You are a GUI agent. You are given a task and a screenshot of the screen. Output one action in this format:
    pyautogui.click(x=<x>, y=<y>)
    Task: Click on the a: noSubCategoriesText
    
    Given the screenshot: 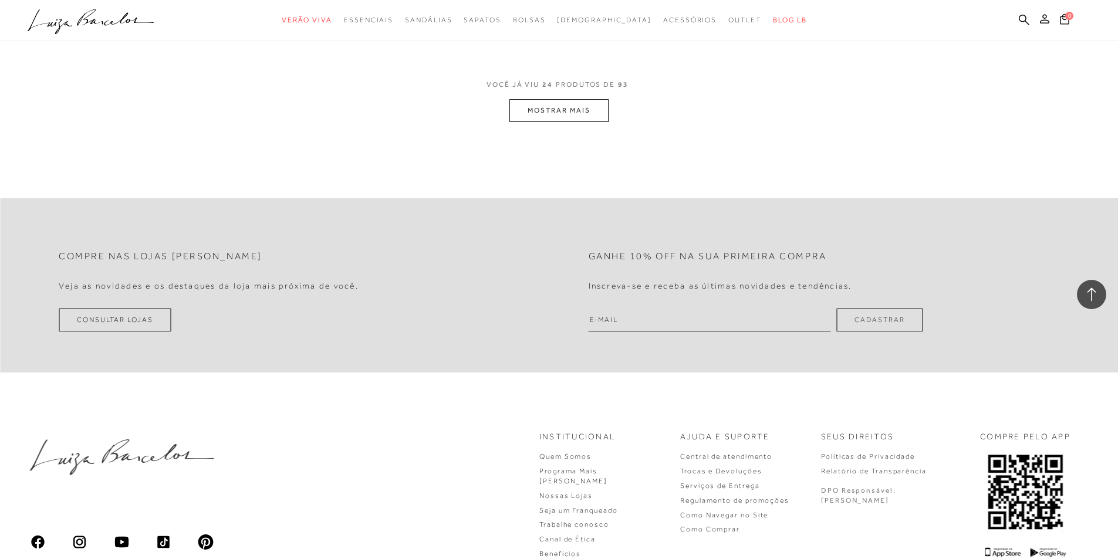 What is the action you would take?
    pyautogui.click(x=604, y=20)
    